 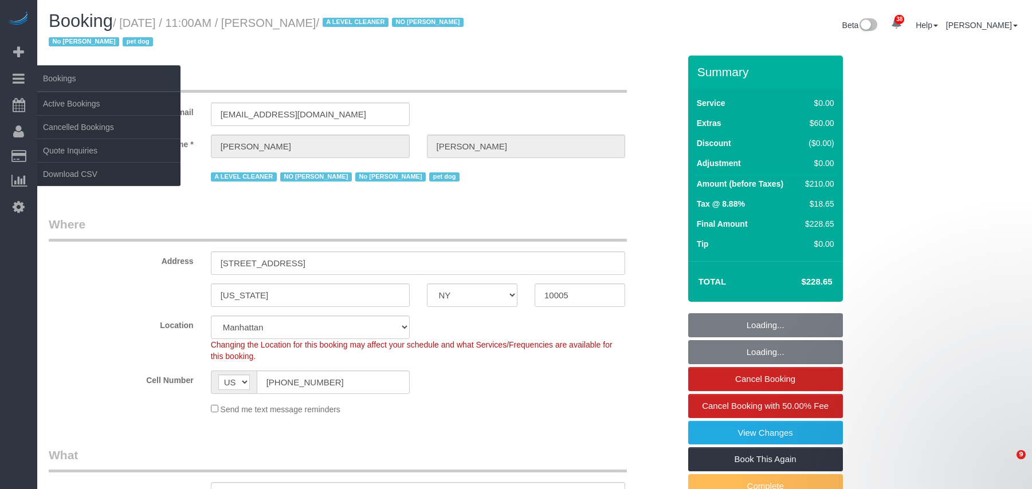 What do you see at coordinates (817, 184) in the screenshot?
I see `div: $210.00` at bounding box center [817, 184].